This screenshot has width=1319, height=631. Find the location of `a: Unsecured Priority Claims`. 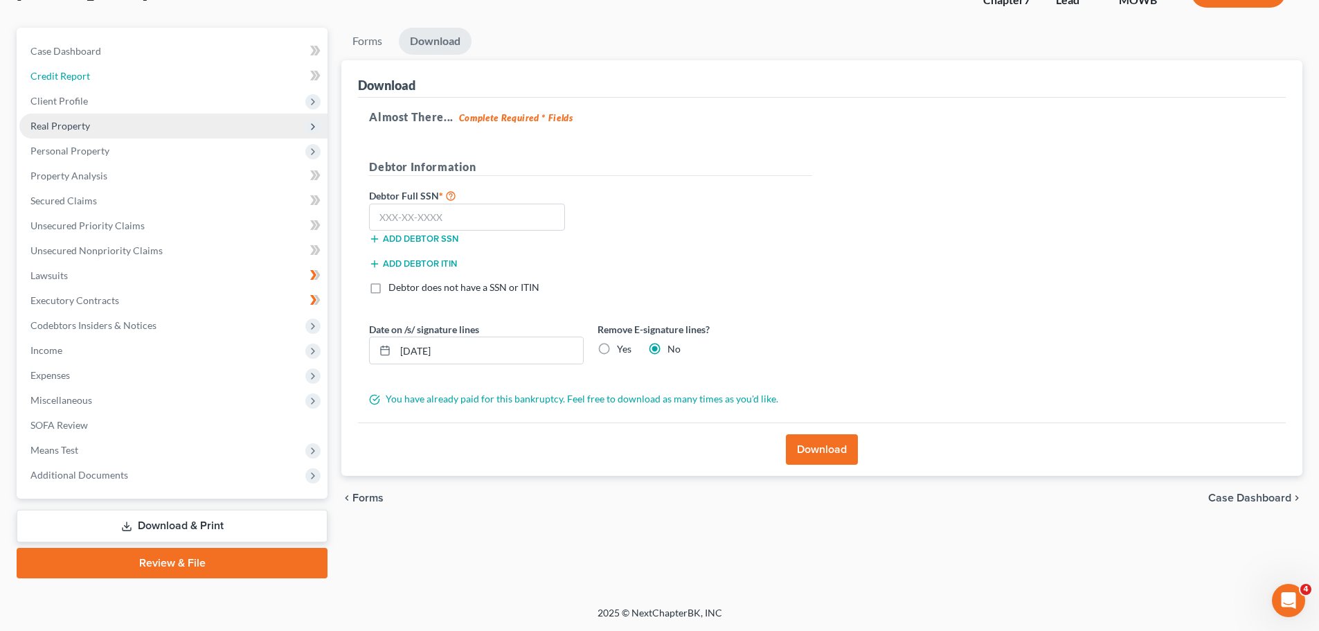

a: Unsecured Priority Claims is located at coordinates (173, 226).